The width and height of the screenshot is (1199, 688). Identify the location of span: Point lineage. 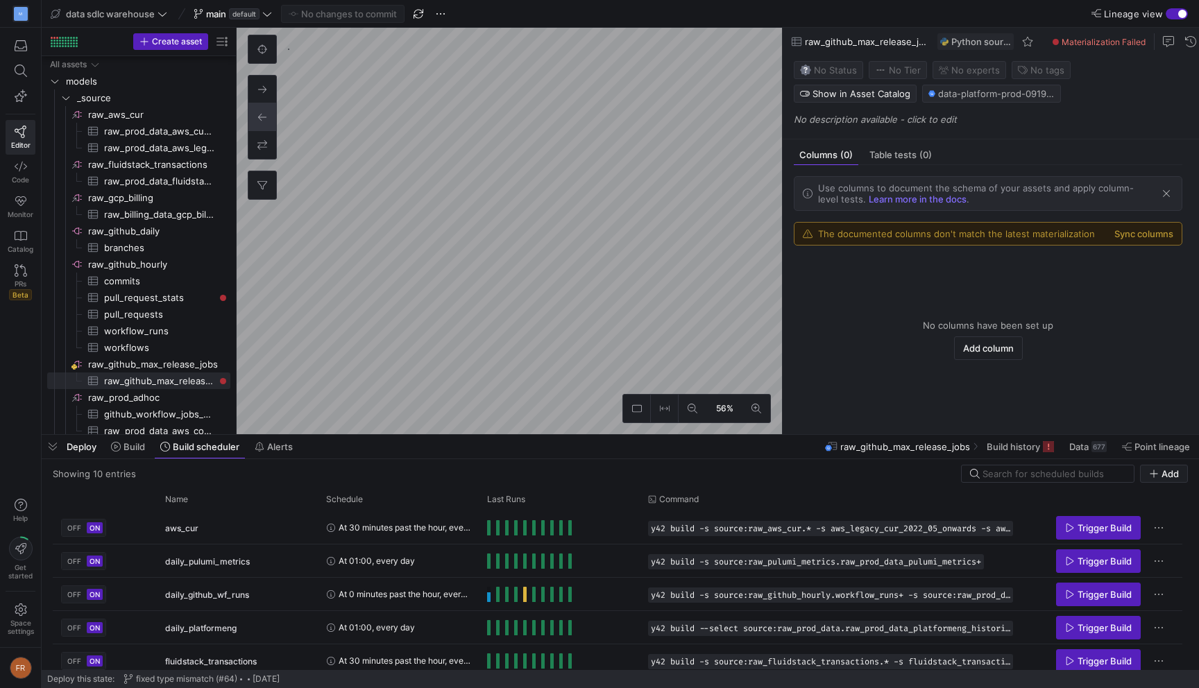
(1162, 447).